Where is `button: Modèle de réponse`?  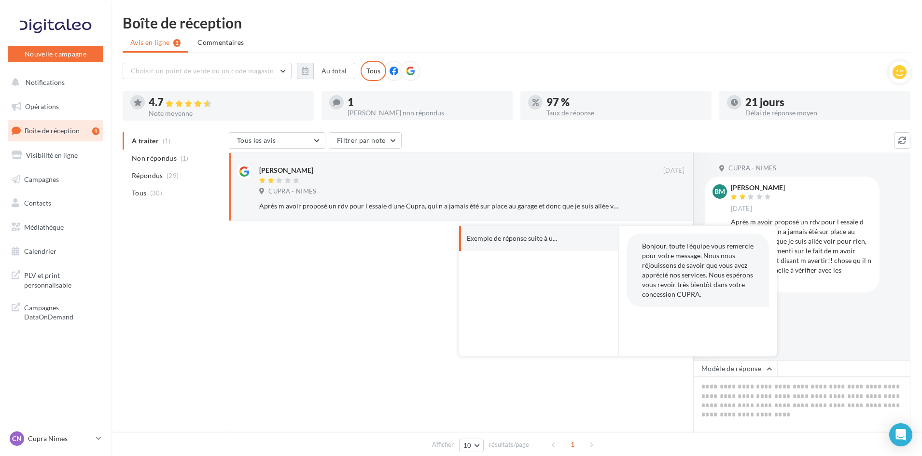
button: Modèle de réponse is located at coordinates (735, 369).